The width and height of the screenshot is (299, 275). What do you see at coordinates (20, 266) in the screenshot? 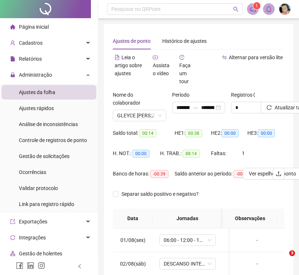
I see `span: facebook` at bounding box center [20, 266].